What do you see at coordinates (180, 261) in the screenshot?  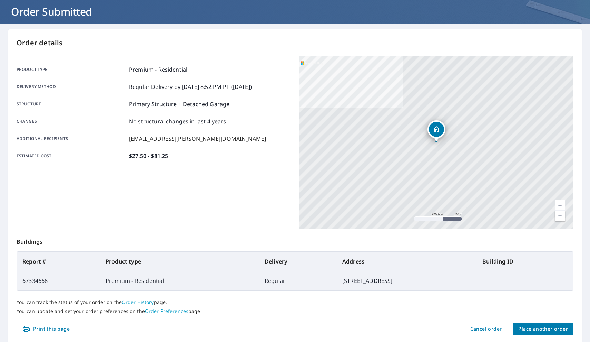 I see `th: Product type` at bounding box center [180, 261].